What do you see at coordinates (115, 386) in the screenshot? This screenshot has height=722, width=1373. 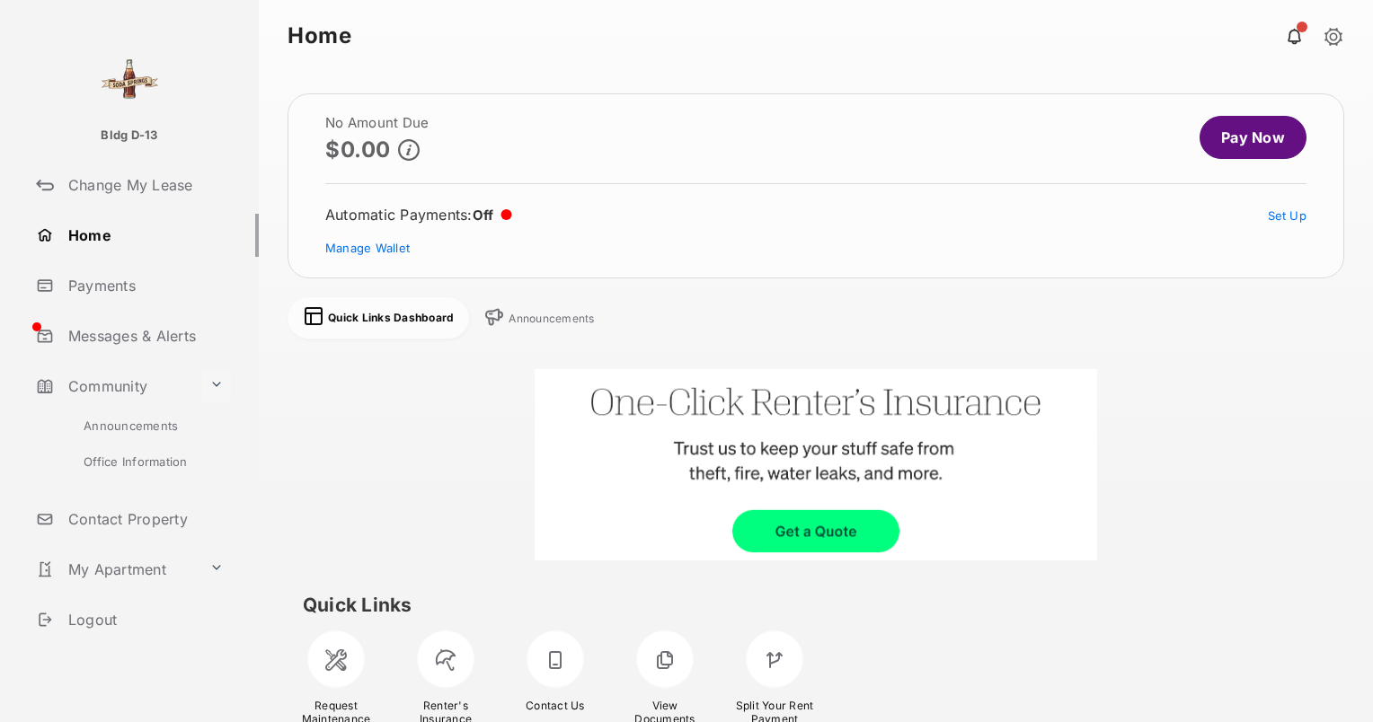 I see `a: Community` at bounding box center [115, 386].